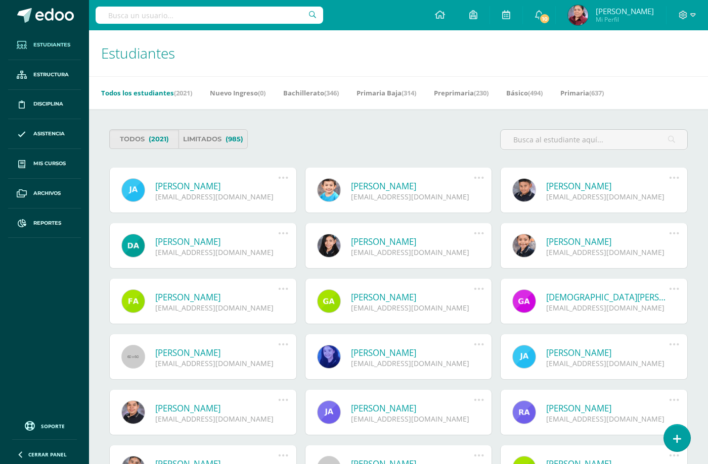 Image resolution: width=708 pixels, height=464 pixels. Describe the element at coordinates (596, 93) in the screenshot. I see `span: (637)` at that location.